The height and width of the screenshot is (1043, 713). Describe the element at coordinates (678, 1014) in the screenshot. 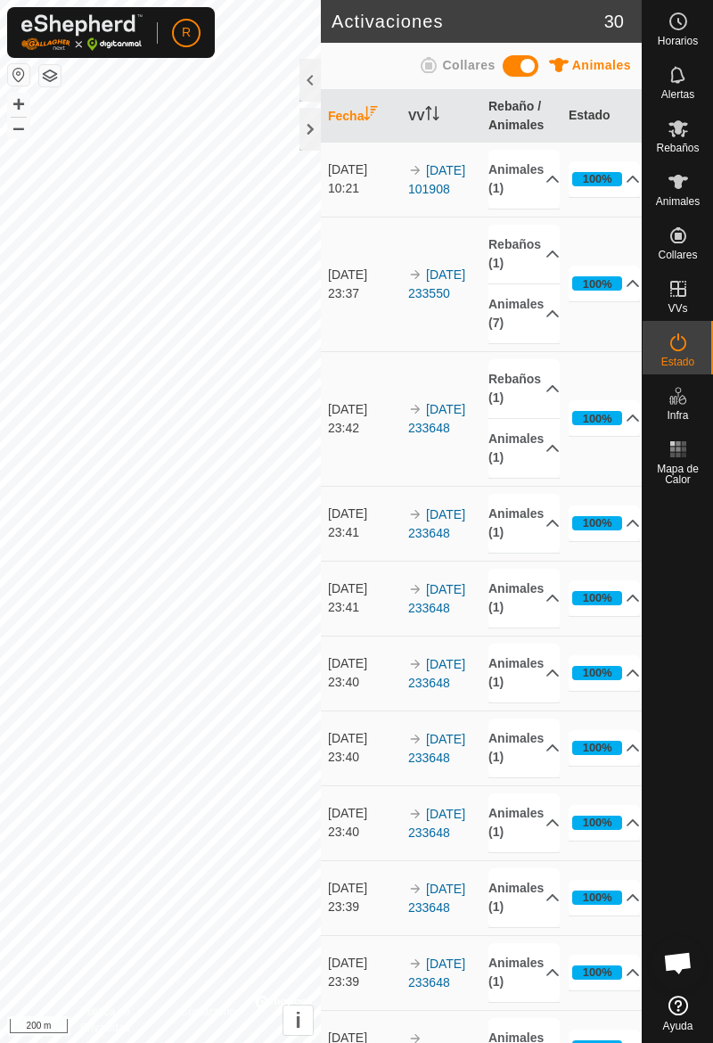

I see `a: Ayuda` at that location.